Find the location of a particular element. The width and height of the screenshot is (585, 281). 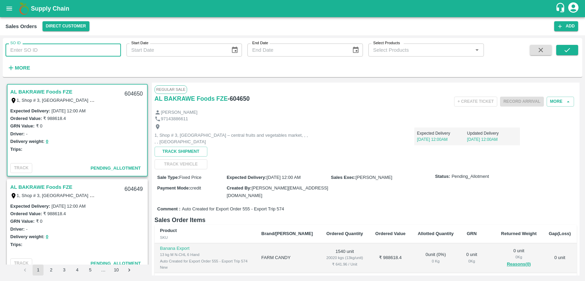

button: Select DC is located at coordinates (66, 26).